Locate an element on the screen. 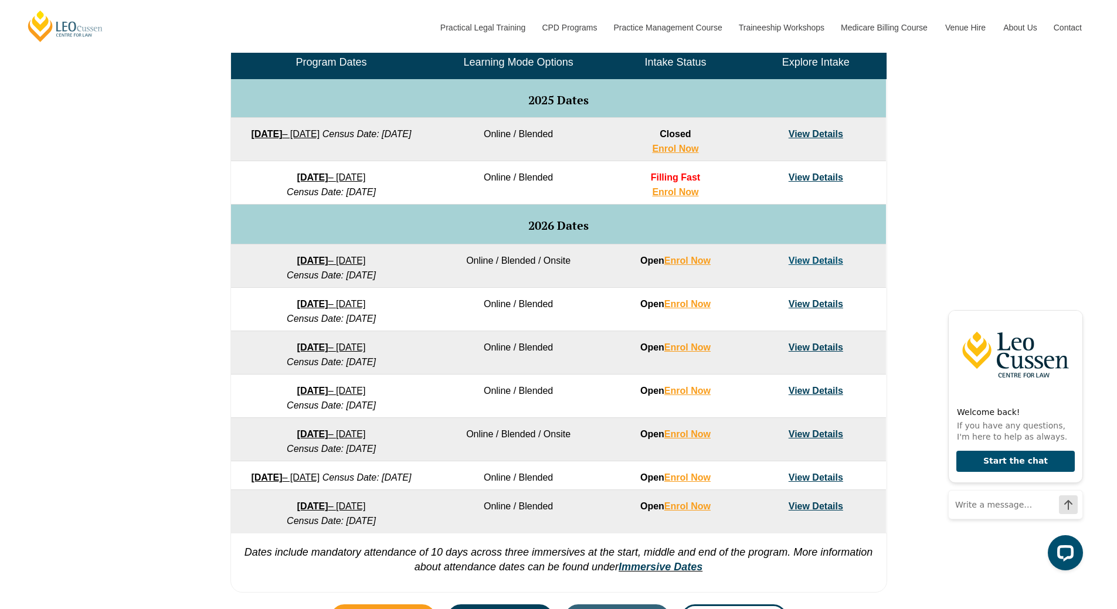 Image resolution: width=1117 pixels, height=609 pixels. a: Venue Hire is located at coordinates (966, 28).